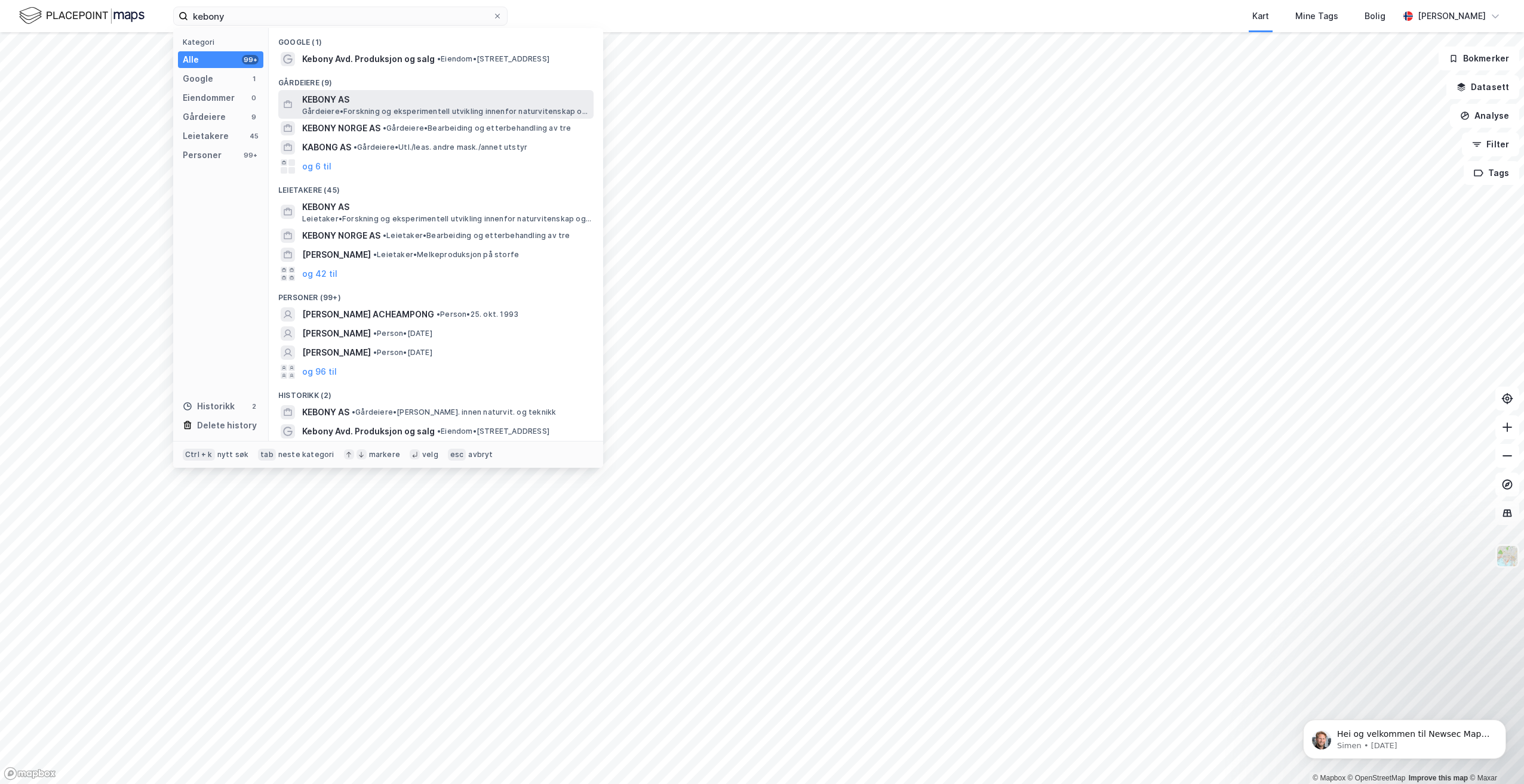  Describe the element at coordinates (316, 167) in the screenshot. I see `button: og 6 til` at that location.